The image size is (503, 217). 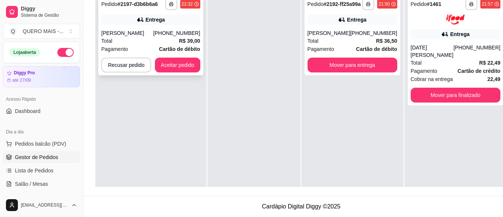 I want to click on span: Q, so click(x=13, y=31).